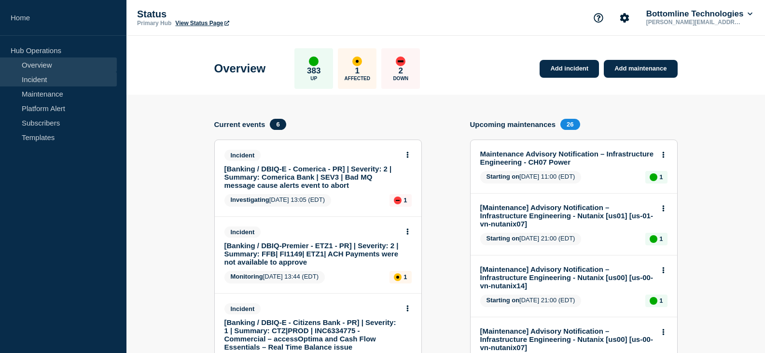  I want to click on button: Support, so click(598, 18).